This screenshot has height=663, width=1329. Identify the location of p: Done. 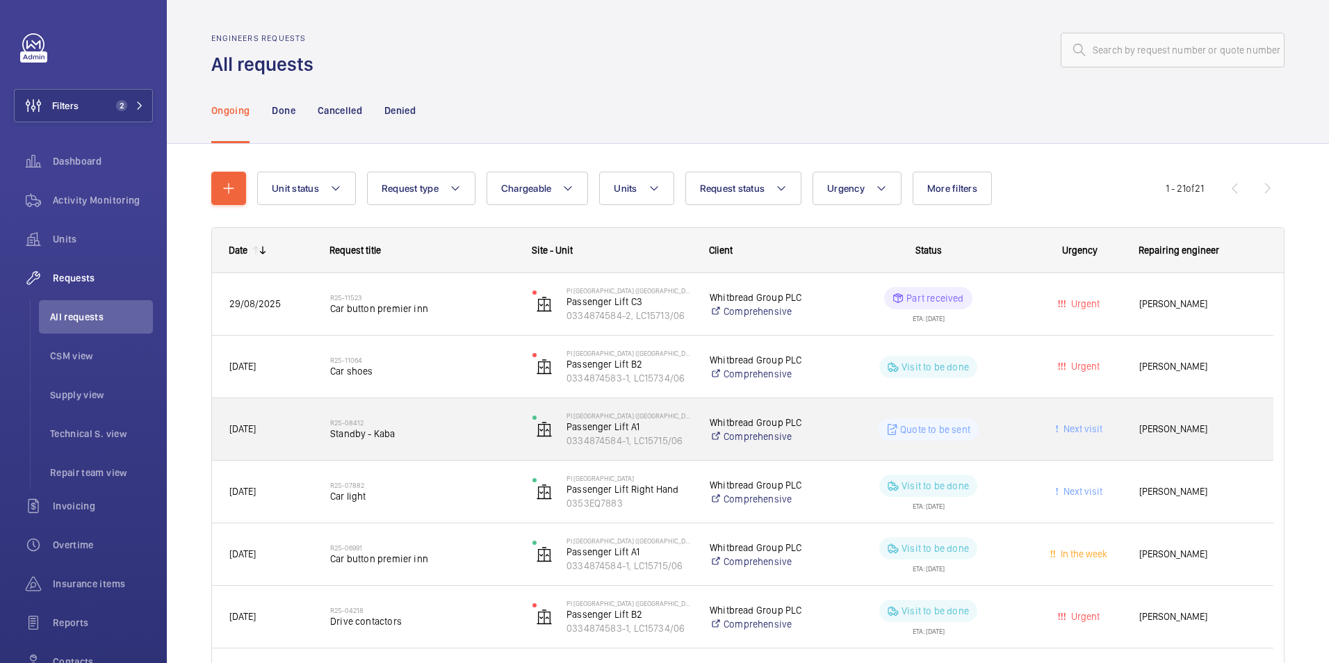
(283, 111).